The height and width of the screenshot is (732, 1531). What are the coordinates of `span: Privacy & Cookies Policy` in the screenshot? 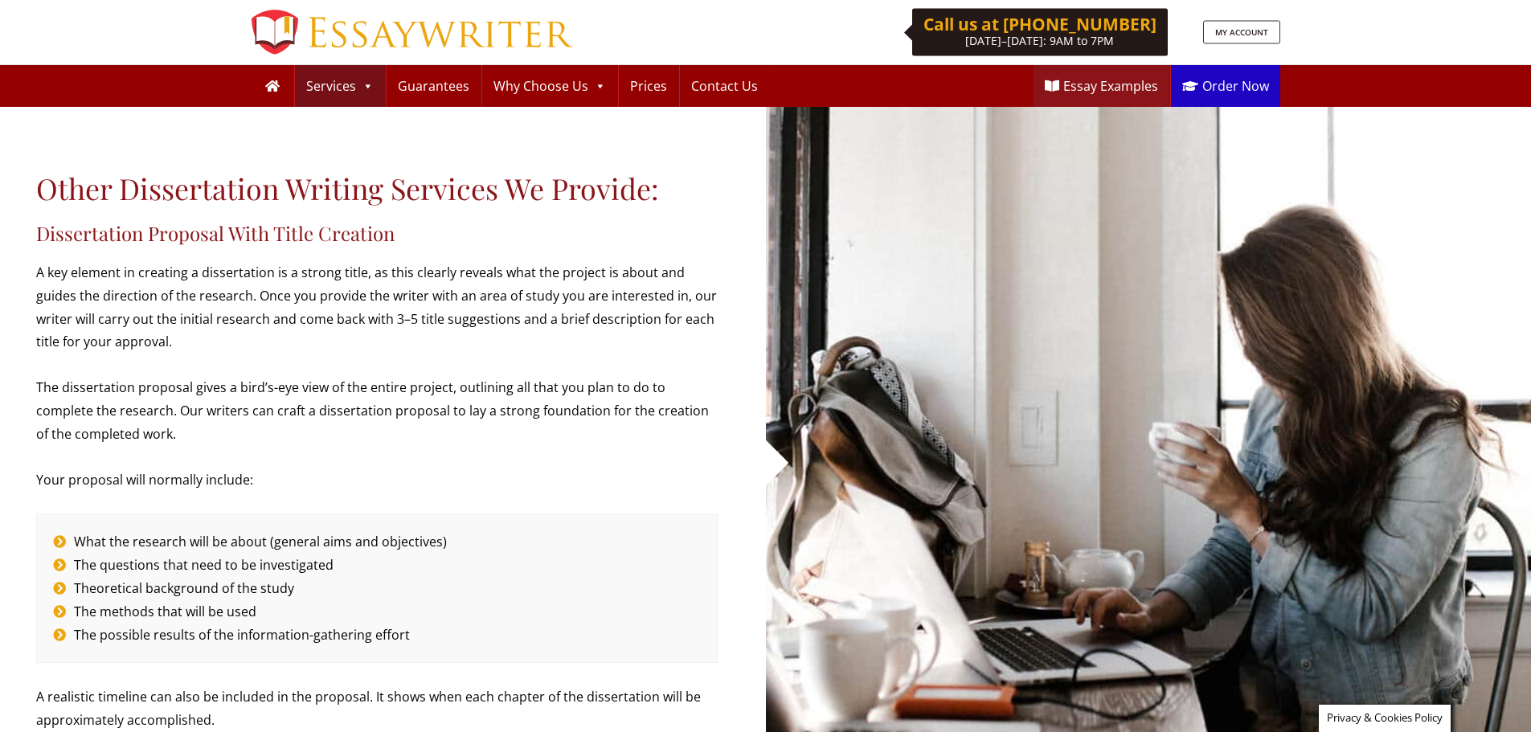 It's located at (1384, 717).